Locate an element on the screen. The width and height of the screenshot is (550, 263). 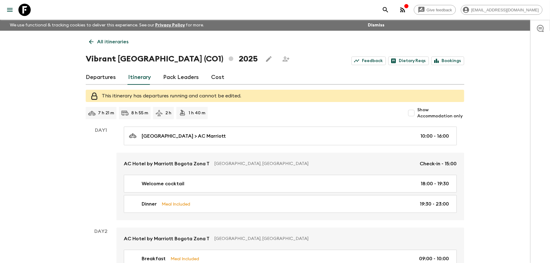
a: All itineraries is located at coordinates (109, 42).